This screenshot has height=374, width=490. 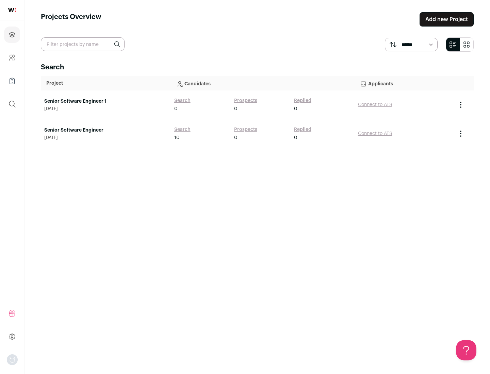 I want to click on button: Open dropdown, so click(x=12, y=360).